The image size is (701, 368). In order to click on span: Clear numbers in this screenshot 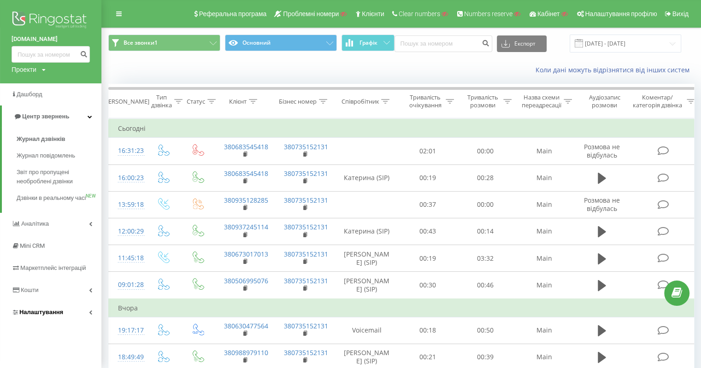, I will do `click(419, 14)`.